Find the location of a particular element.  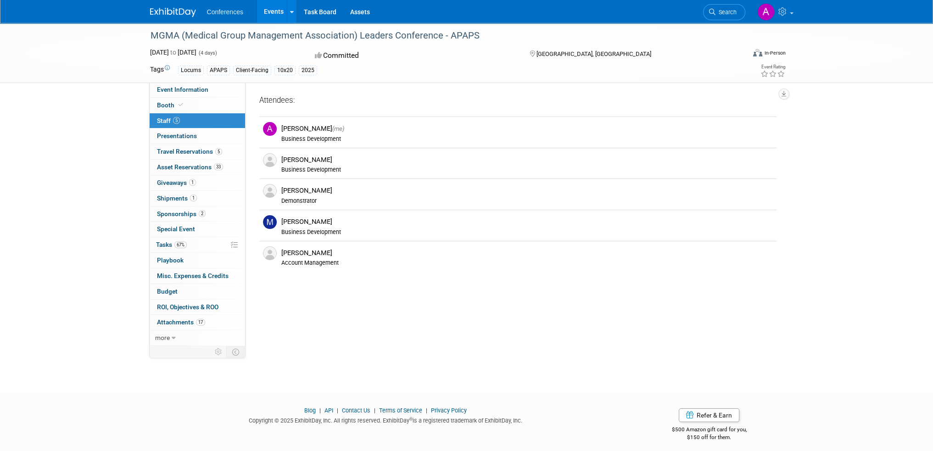

td: Toggle Event Tabs is located at coordinates (236, 352).